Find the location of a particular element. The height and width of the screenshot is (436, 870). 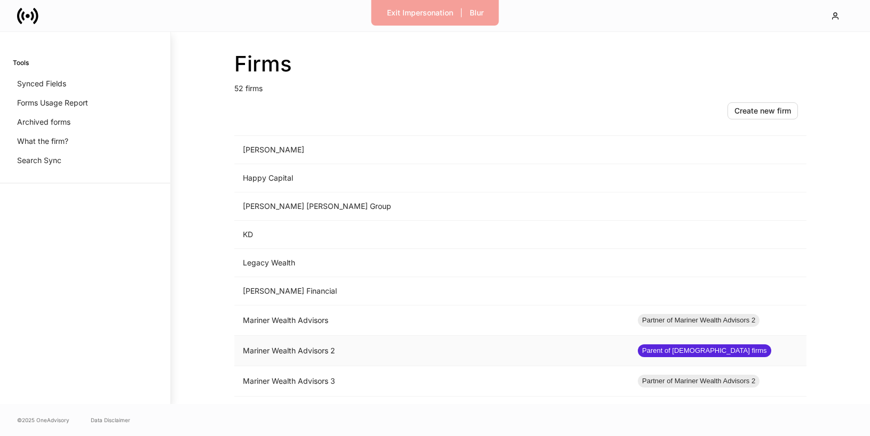

button: Exit Impersonation is located at coordinates (420, 13).